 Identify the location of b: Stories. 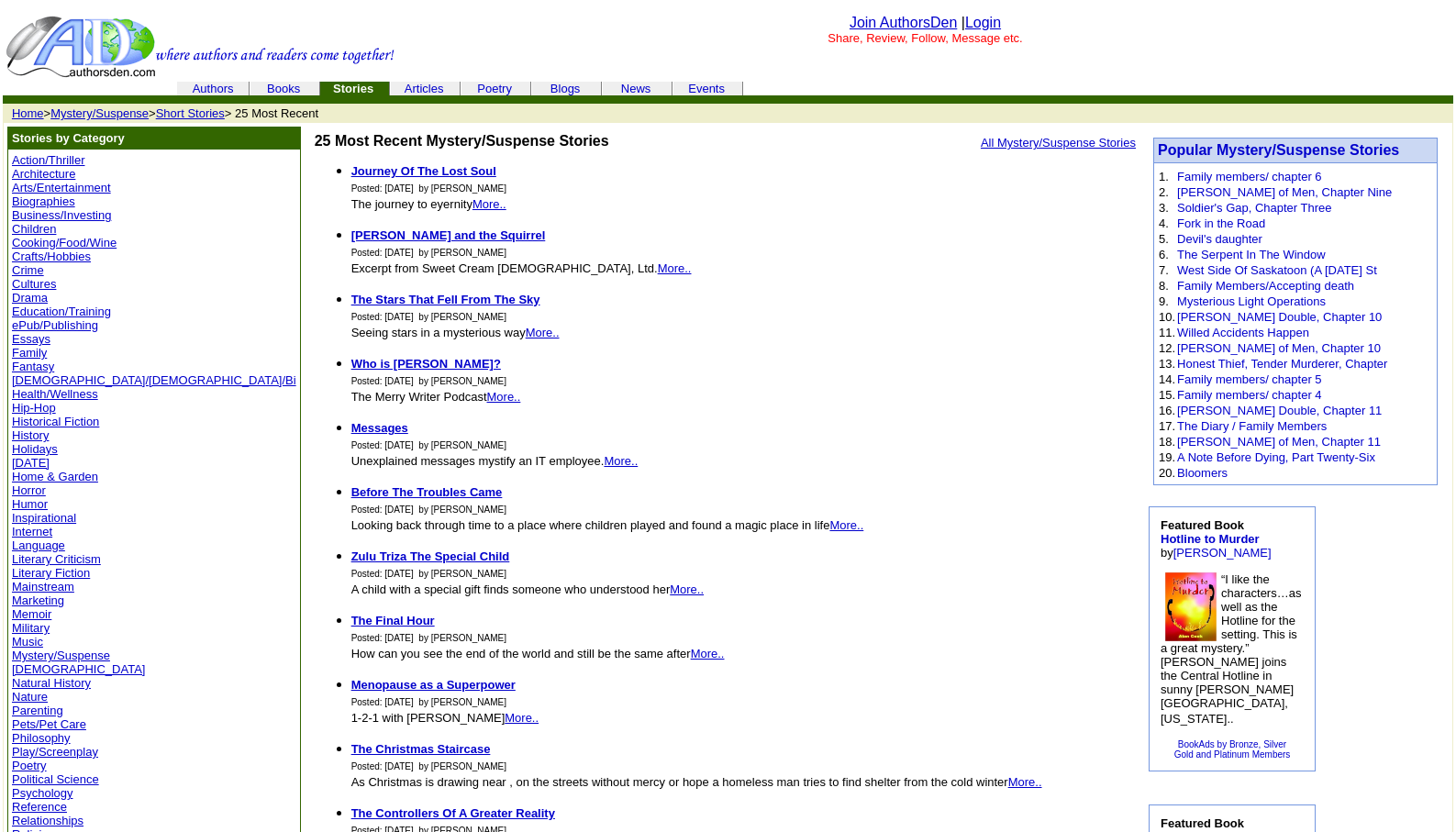
(353, 88).